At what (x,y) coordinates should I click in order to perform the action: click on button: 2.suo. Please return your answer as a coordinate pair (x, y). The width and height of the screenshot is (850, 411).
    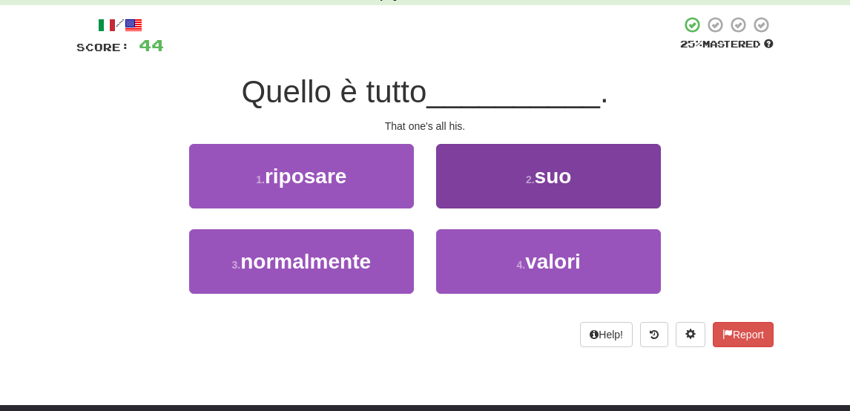
    Looking at the image, I should click on (548, 176).